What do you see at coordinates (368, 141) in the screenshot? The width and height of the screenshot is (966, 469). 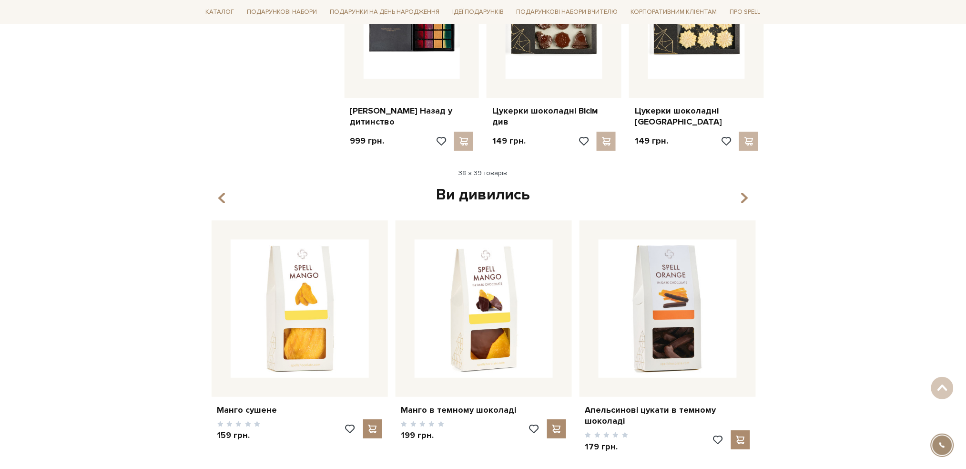 I see `p: 999 грн.` at bounding box center [368, 141].